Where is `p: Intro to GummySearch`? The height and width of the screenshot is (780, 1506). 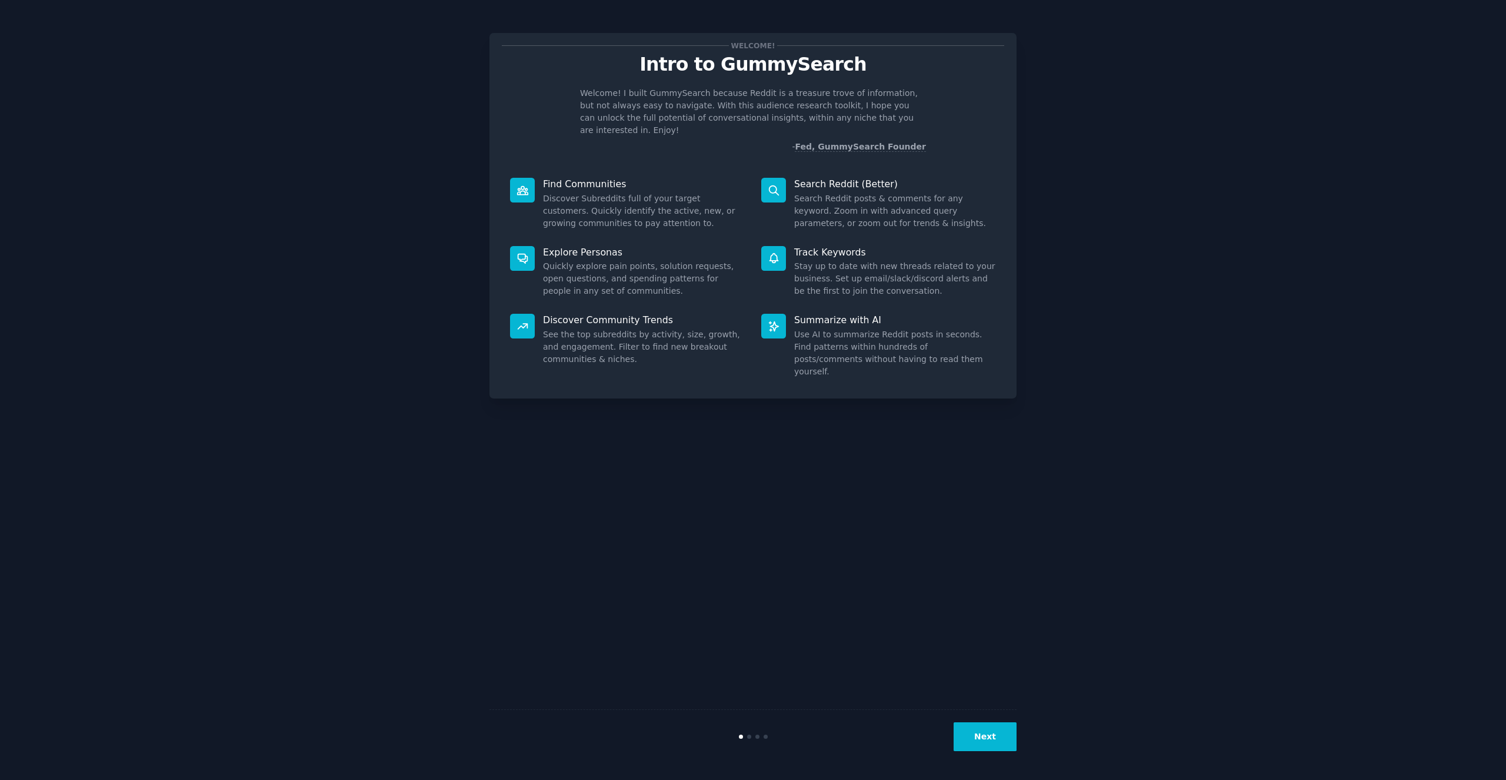
p: Intro to GummySearch is located at coordinates (753, 64).